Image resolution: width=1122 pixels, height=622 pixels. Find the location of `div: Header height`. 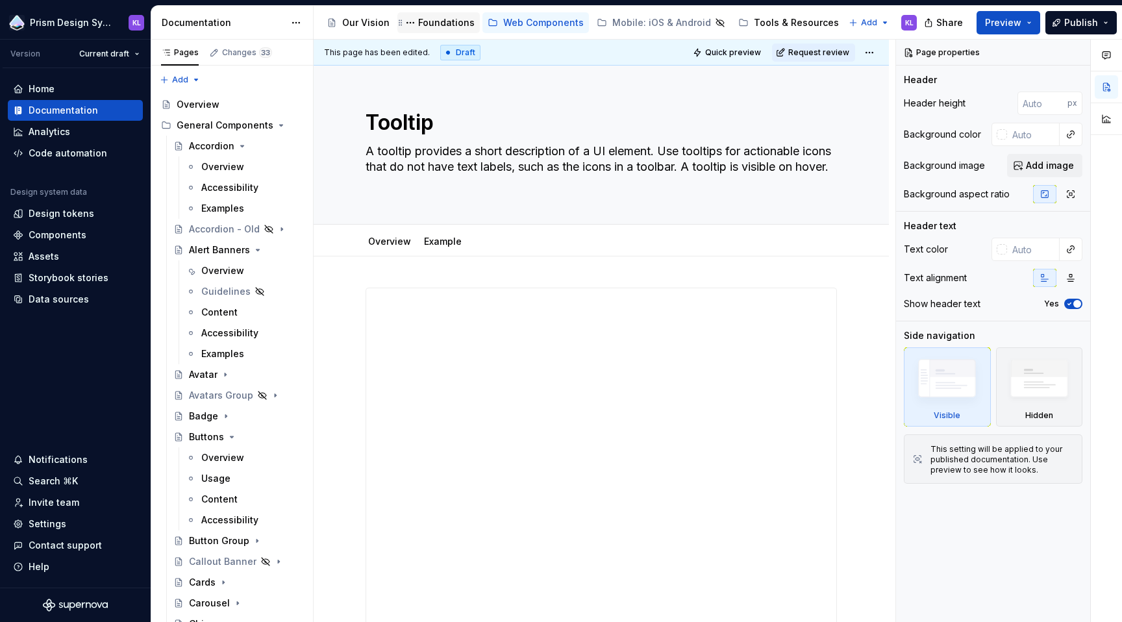

div: Header height is located at coordinates (934, 103).